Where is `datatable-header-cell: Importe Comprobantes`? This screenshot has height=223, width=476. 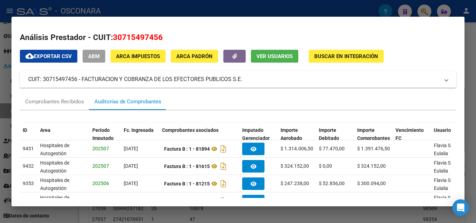
datatable-header-cell: Importe Comprobantes is located at coordinates (373, 134).